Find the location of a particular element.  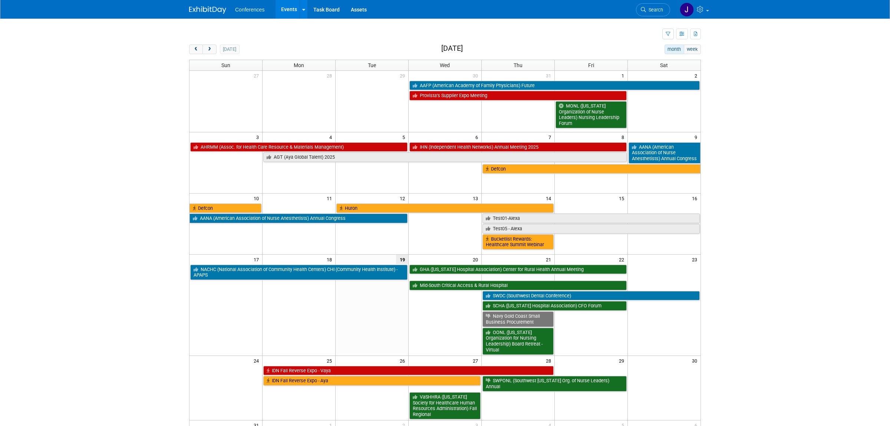

span: 22 is located at coordinates (622, 259).